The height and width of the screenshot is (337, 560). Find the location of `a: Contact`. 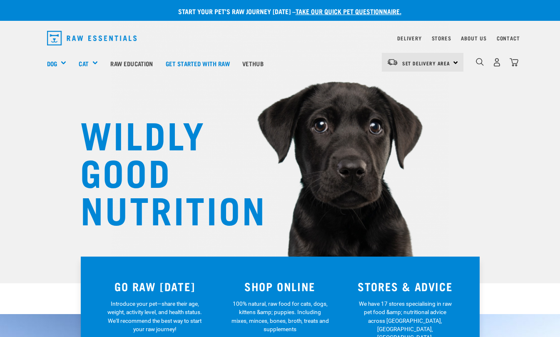

a: Contact is located at coordinates (508, 38).